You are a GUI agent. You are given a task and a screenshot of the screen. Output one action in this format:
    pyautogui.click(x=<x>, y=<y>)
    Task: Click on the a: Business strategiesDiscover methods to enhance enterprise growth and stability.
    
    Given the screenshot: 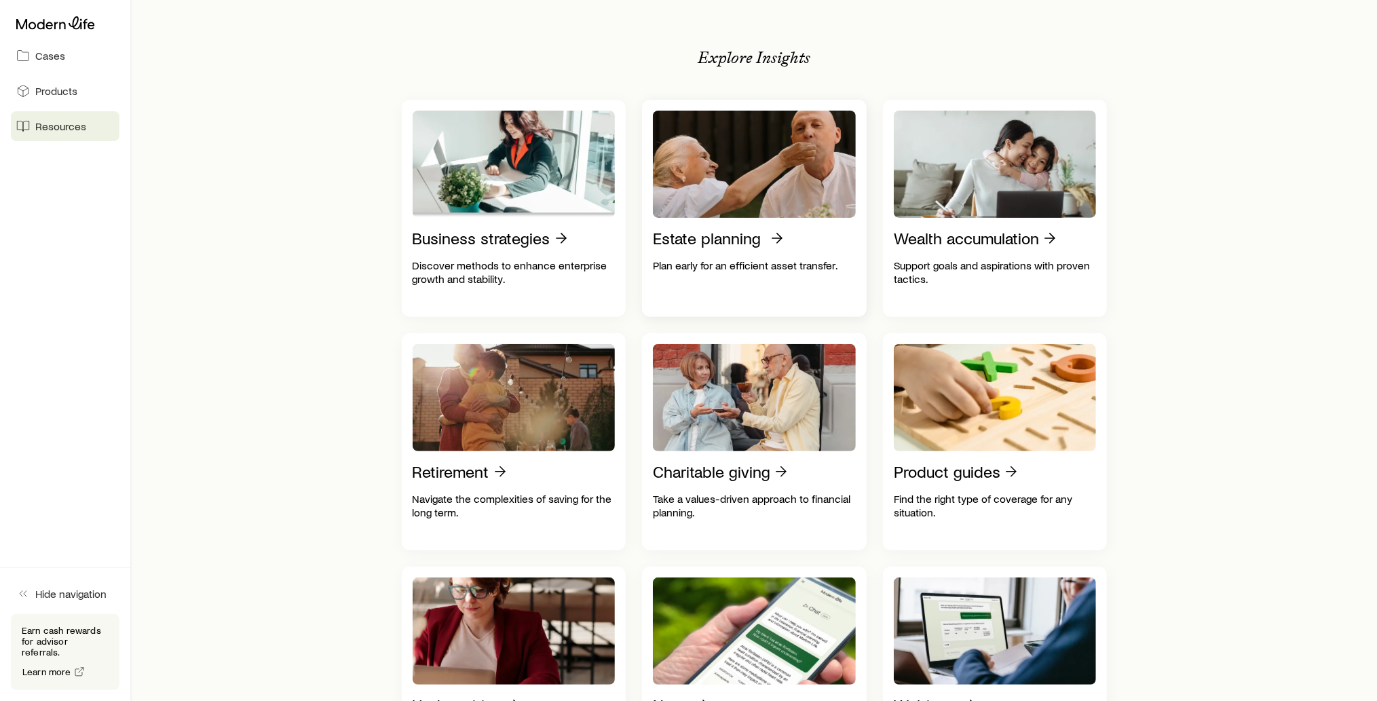 What is the action you would take?
    pyautogui.click(x=514, y=208)
    